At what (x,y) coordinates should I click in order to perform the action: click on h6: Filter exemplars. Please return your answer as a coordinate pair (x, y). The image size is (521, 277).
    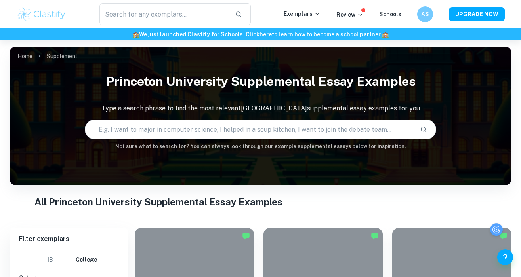
    Looking at the image, I should click on (69, 239).